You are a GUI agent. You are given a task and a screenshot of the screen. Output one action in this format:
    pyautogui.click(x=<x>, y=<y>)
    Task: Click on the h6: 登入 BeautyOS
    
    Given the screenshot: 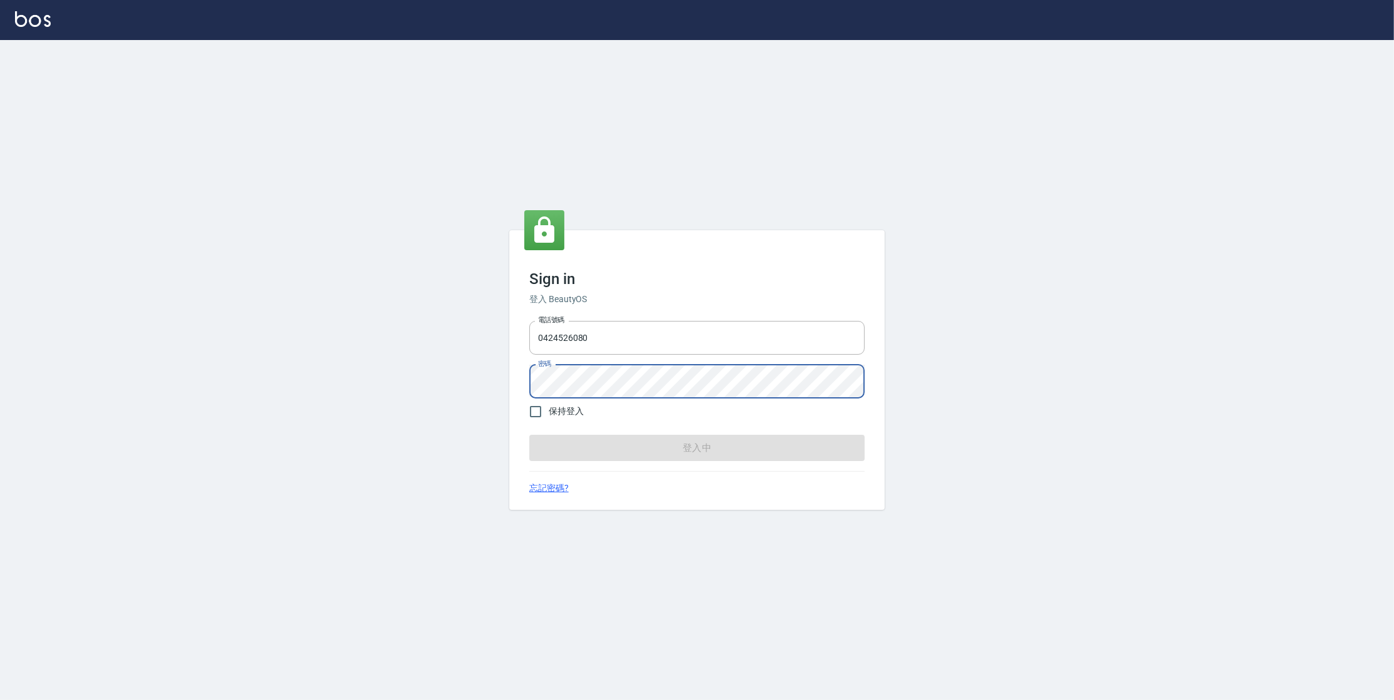 What is the action you would take?
    pyautogui.click(x=697, y=299)
    